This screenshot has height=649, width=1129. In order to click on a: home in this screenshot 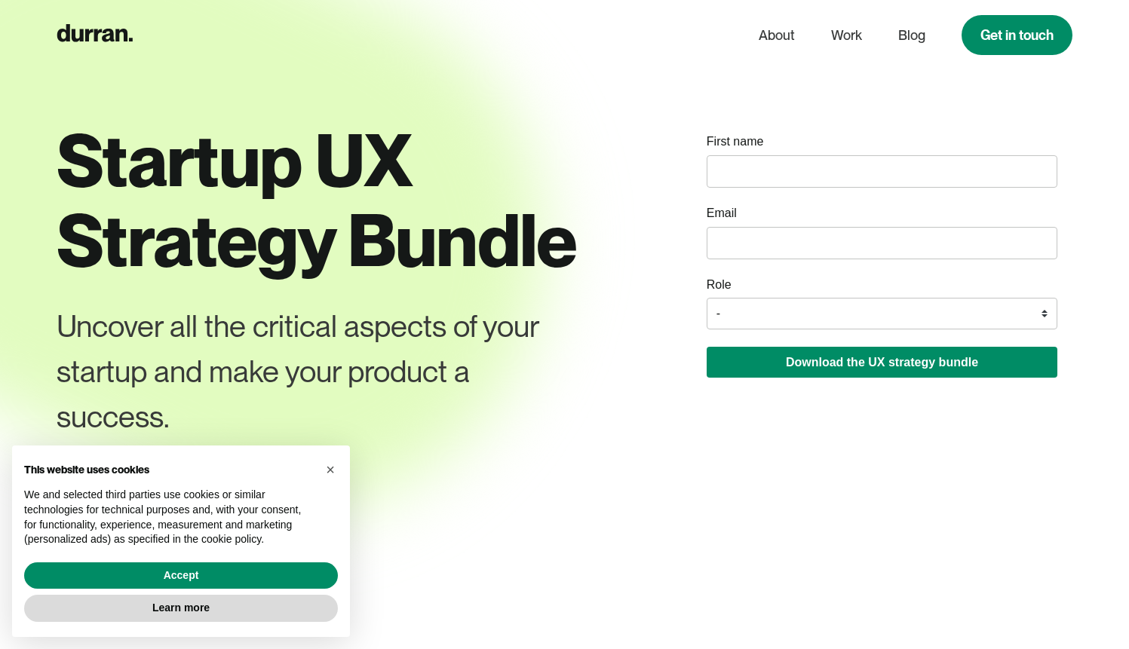, I will do `click(94, 35)`.